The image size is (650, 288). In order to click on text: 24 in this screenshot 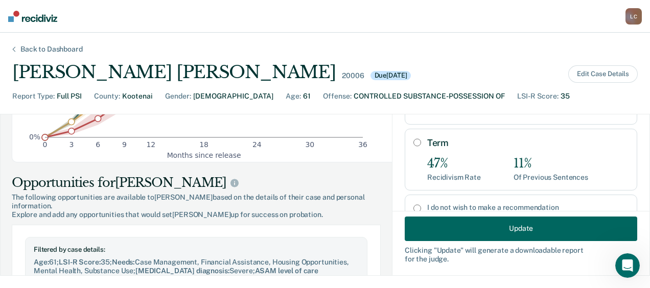, I will do `click(257, 145)`.